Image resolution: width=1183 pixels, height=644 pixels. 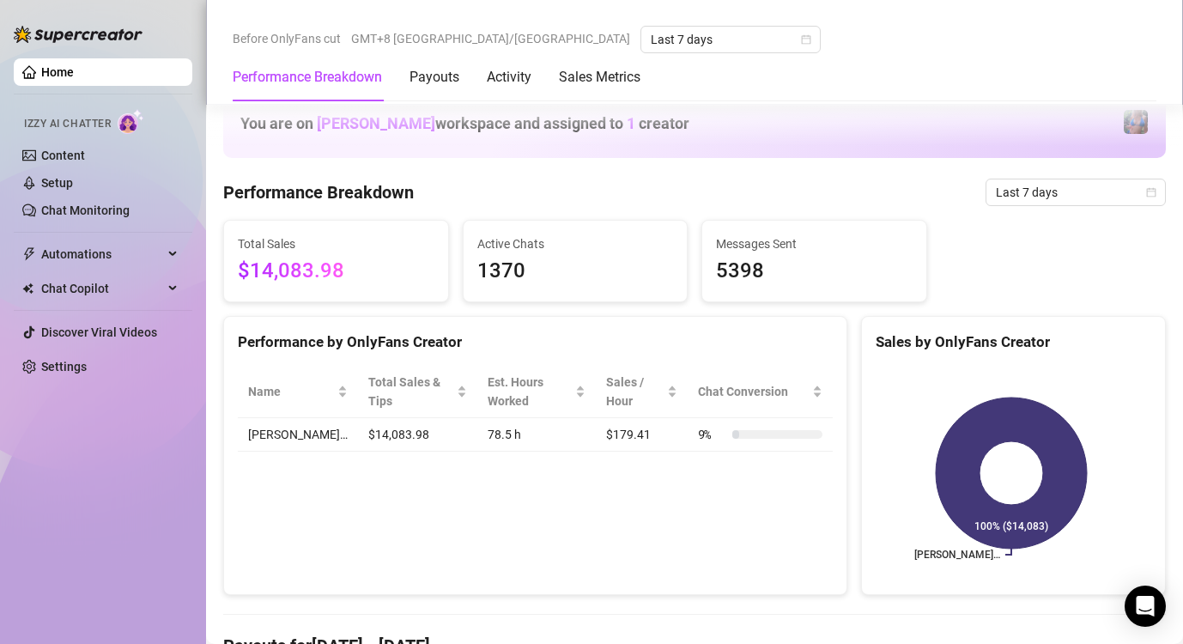 What do you see at coordinates (631, 123) in the screenshot?
I see `span: 1` at bounding box center [631, 123].